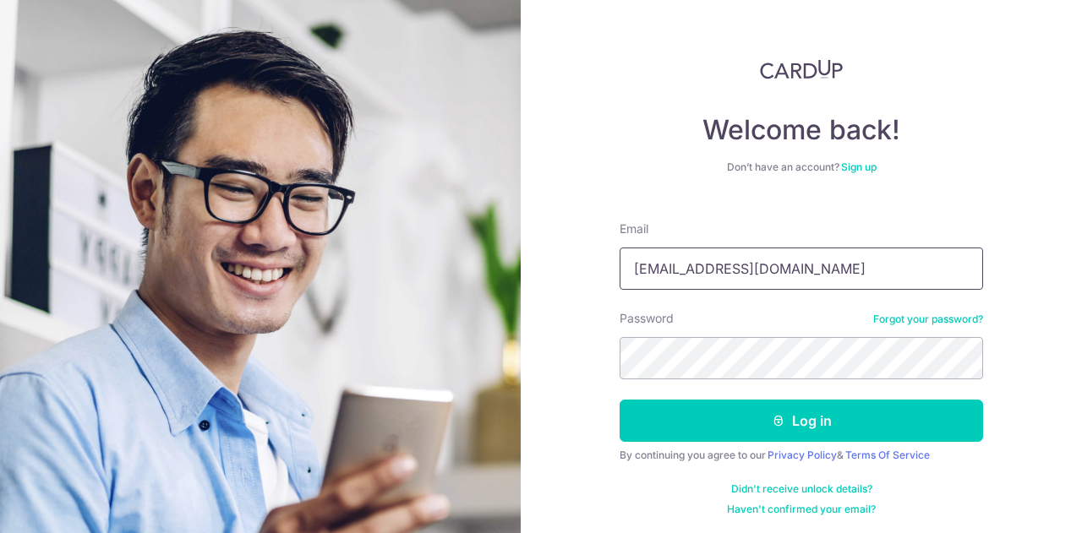 This screenshot has width=1082, height=533. Describe the element at coordinates (801, 490) in the screenshot. I see `a: Didn't receive unlock details?` at that location.